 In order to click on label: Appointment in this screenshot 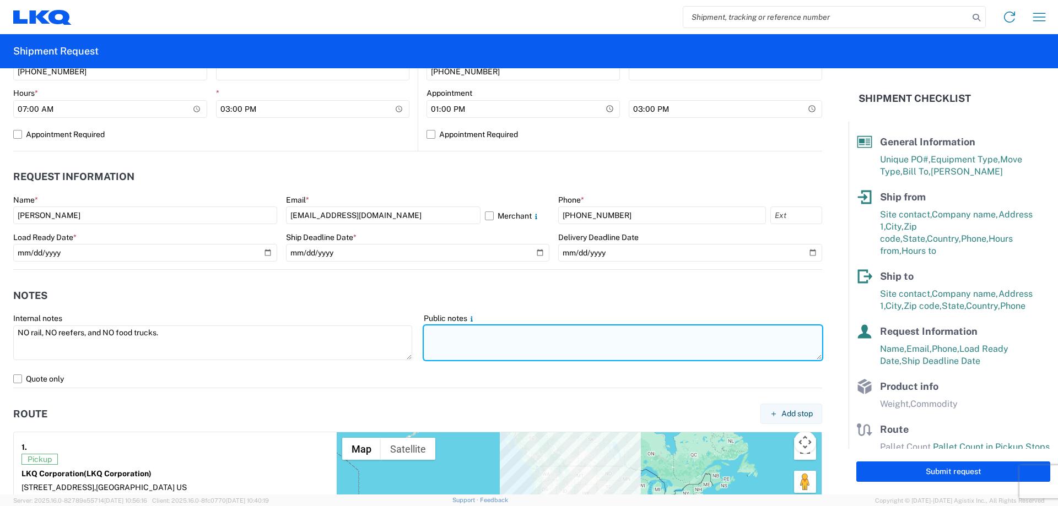, I will do `click(449, 93)`.